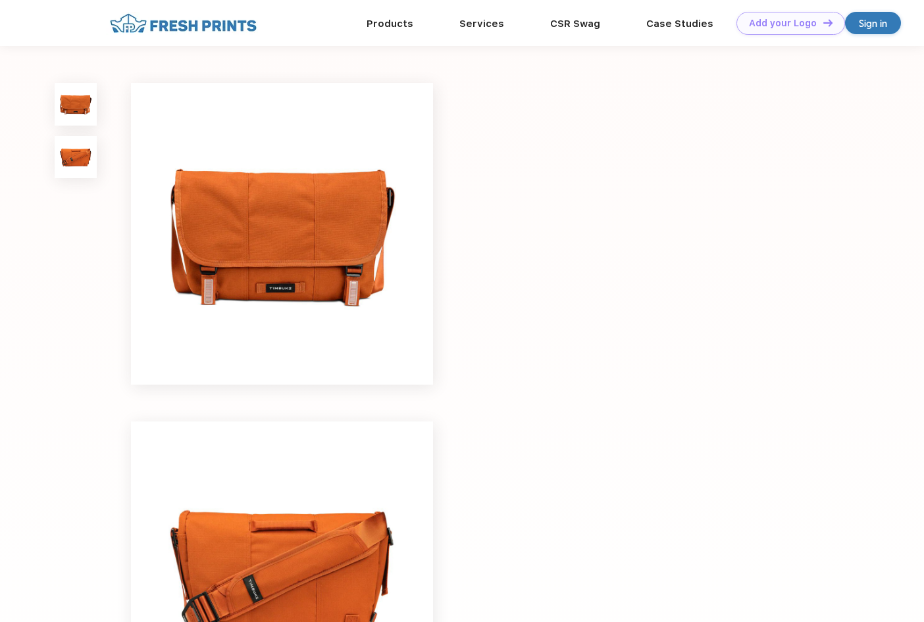 The height and width of the screenshot is (622, 924). What do you see at coordinates (482, 24) in the screenshot?
I see `a: Services` at bounding box center [482, 24].